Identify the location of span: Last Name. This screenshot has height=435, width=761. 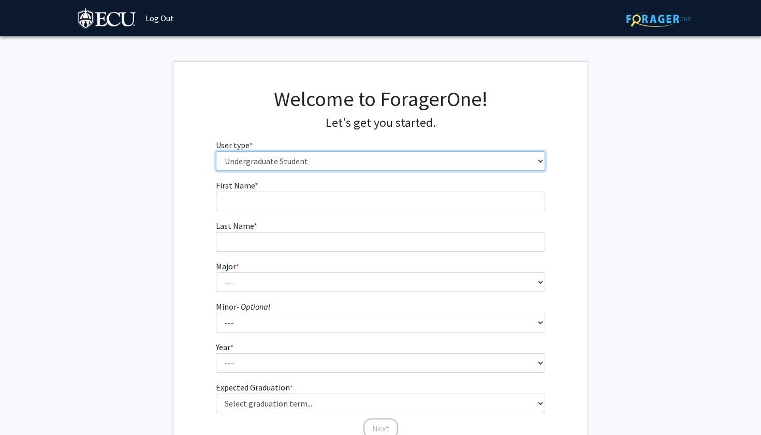
(234, 226).